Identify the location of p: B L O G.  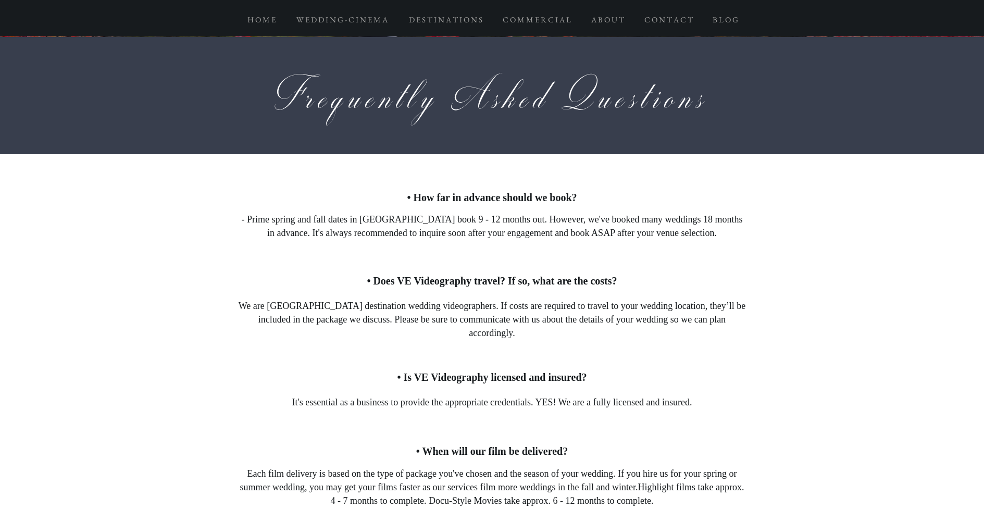
(725, 20).